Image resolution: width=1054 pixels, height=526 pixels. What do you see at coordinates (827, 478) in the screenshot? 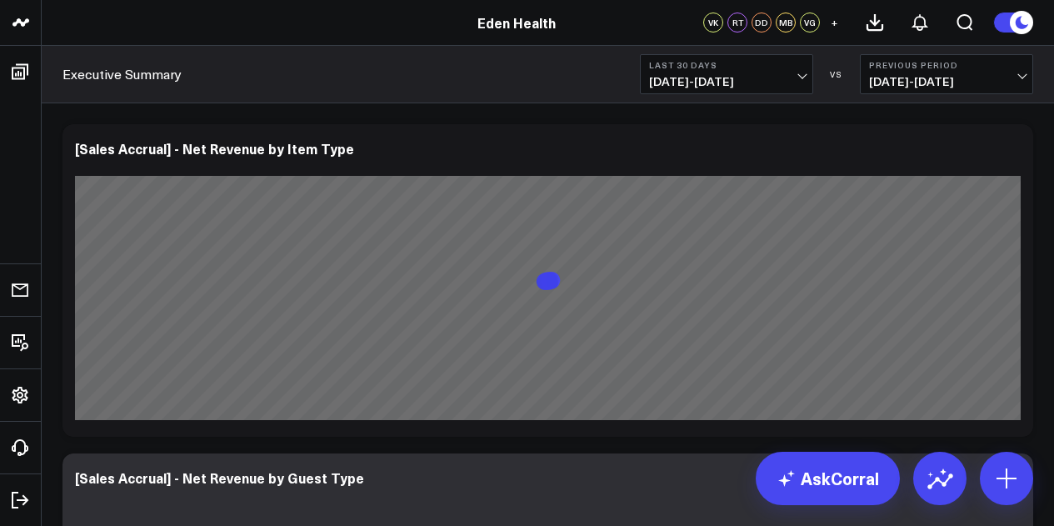
I see `a: AskCorral` at bounding box center [827, 478].